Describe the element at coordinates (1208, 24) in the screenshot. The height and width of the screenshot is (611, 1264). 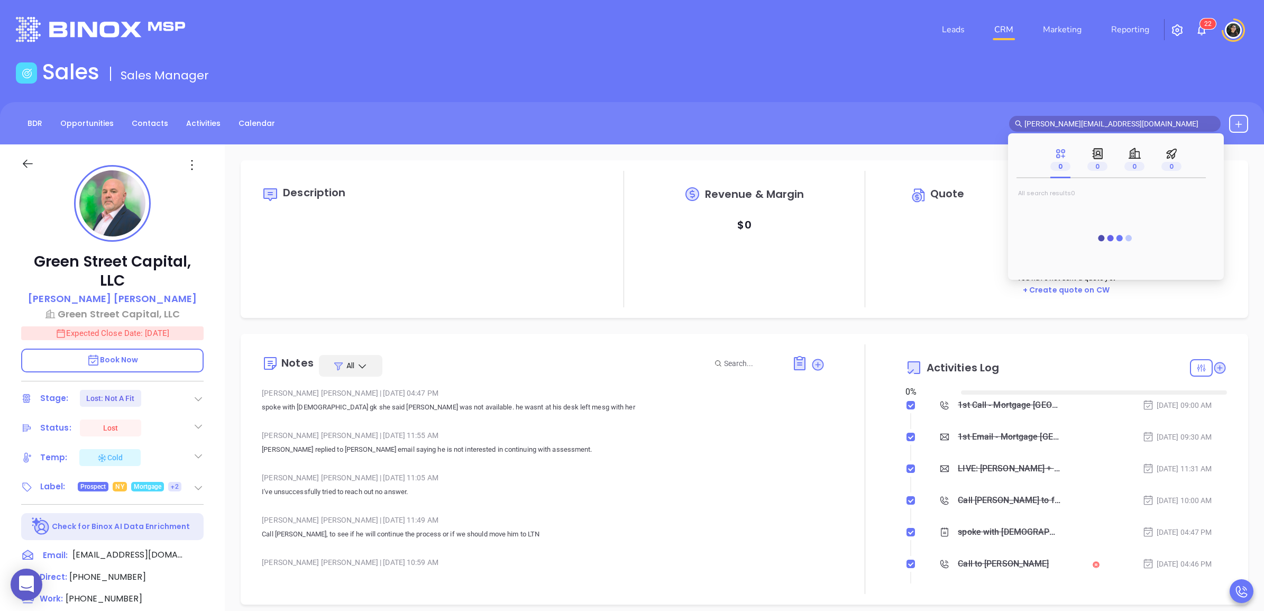
I see `sup: 22` at that location.